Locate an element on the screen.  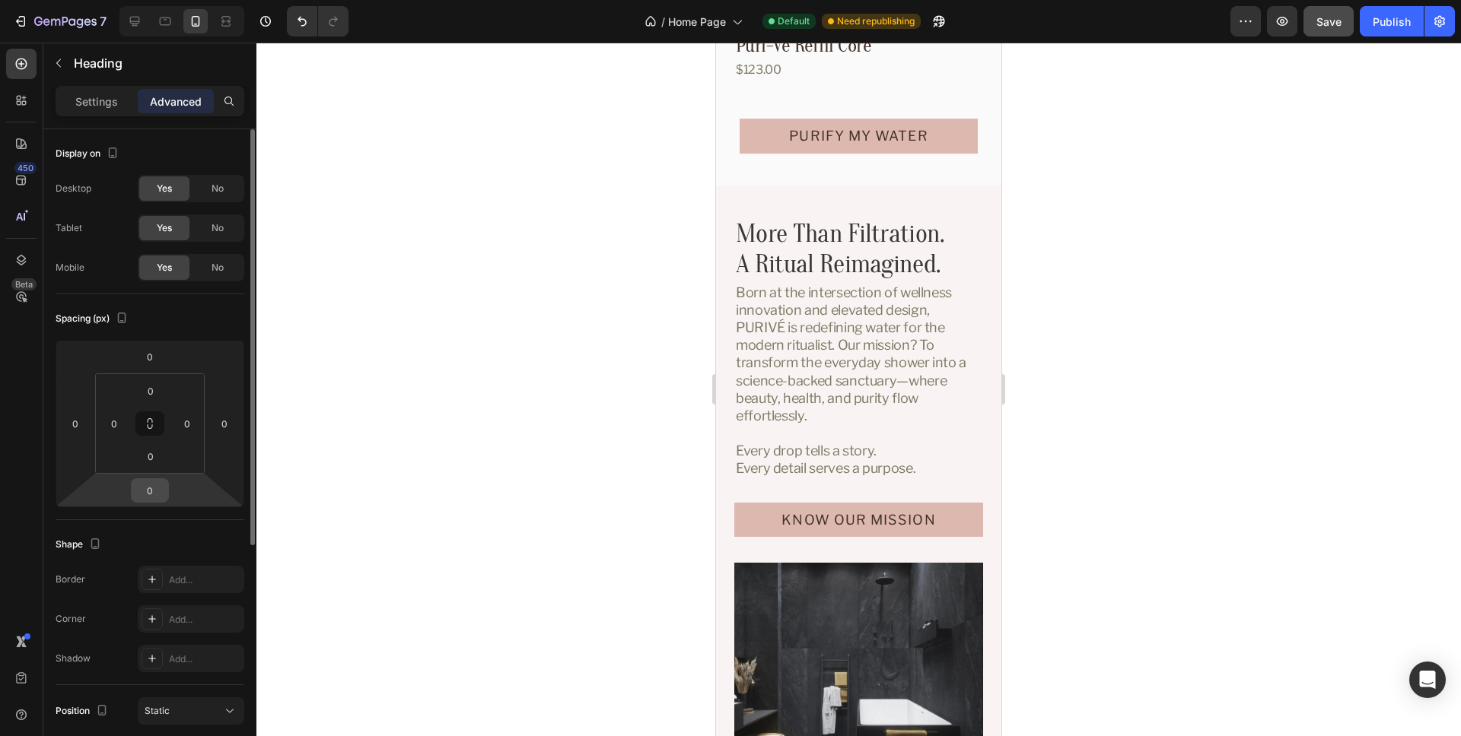
span: Need republishing is located at coordinates (876, 21).